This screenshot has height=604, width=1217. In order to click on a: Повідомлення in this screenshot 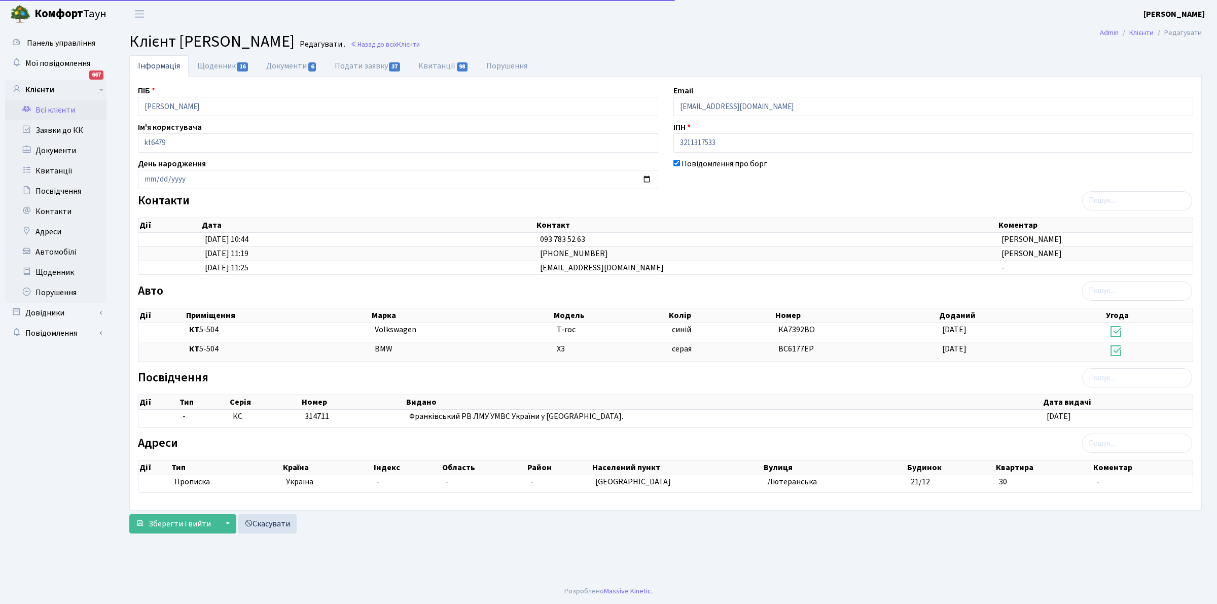, I will do `click(56, 333)`.